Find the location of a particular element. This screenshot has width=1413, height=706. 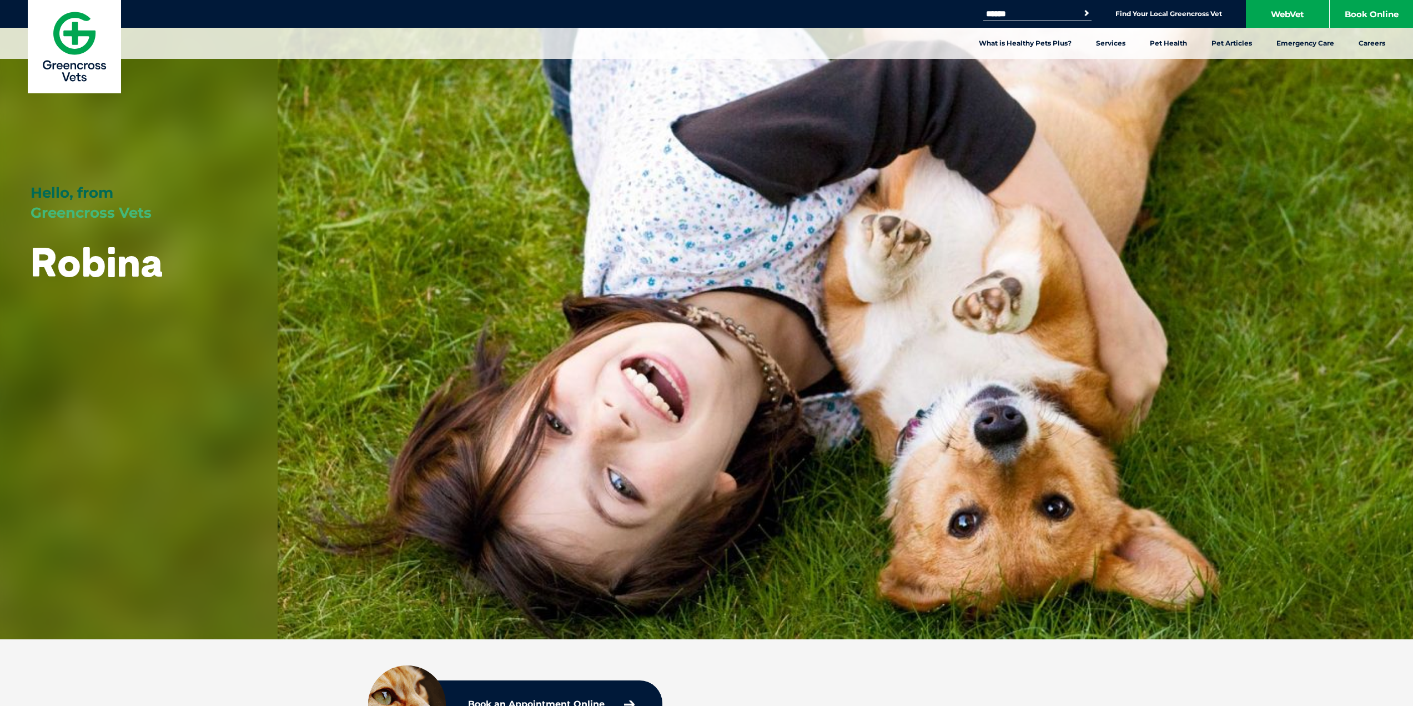

a: What is Healthy Pets Plus? is located at coordinates (1025, 43).